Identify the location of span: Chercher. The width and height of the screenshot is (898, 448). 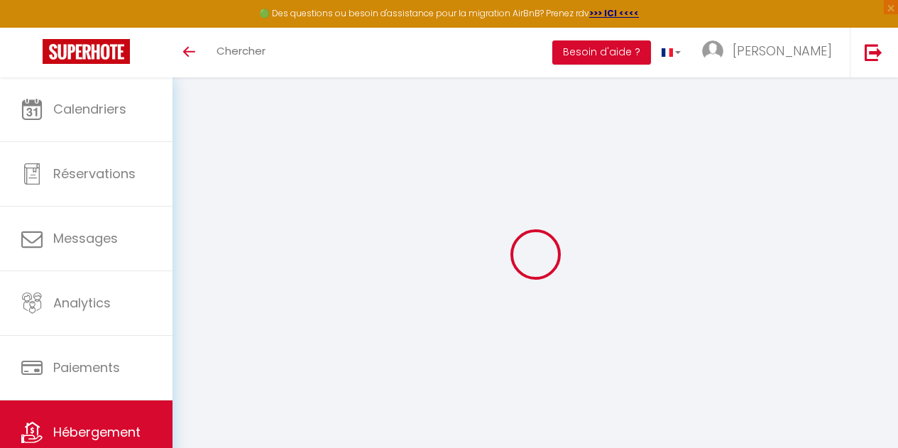
(241, 50).